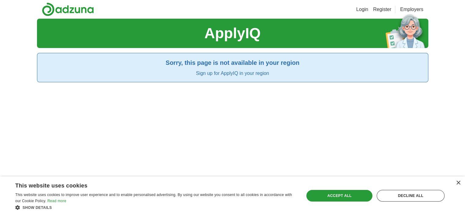  I want to click on a: Login, so click(362, 9).